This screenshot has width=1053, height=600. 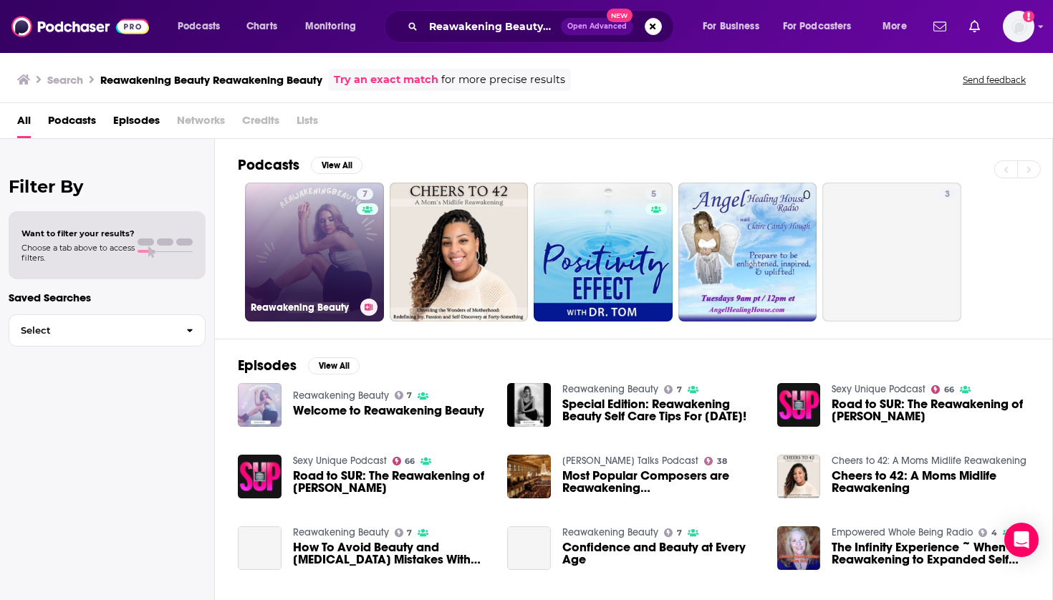 I want to click on a: 3, so click(x=947, y=194).